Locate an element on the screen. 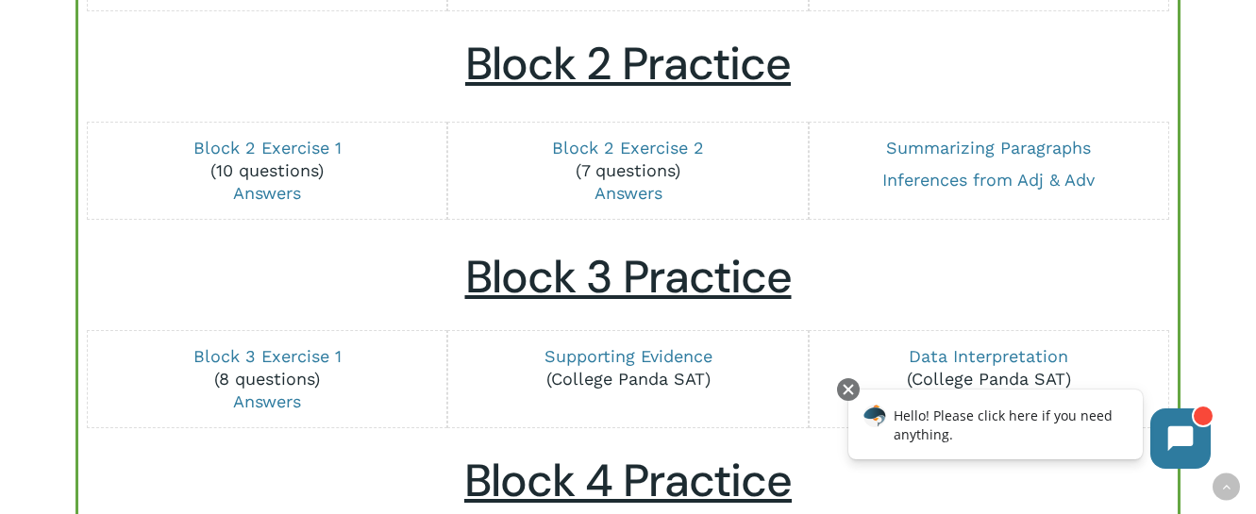  a: Supporting Evidence is located at coordinates (628, 356).